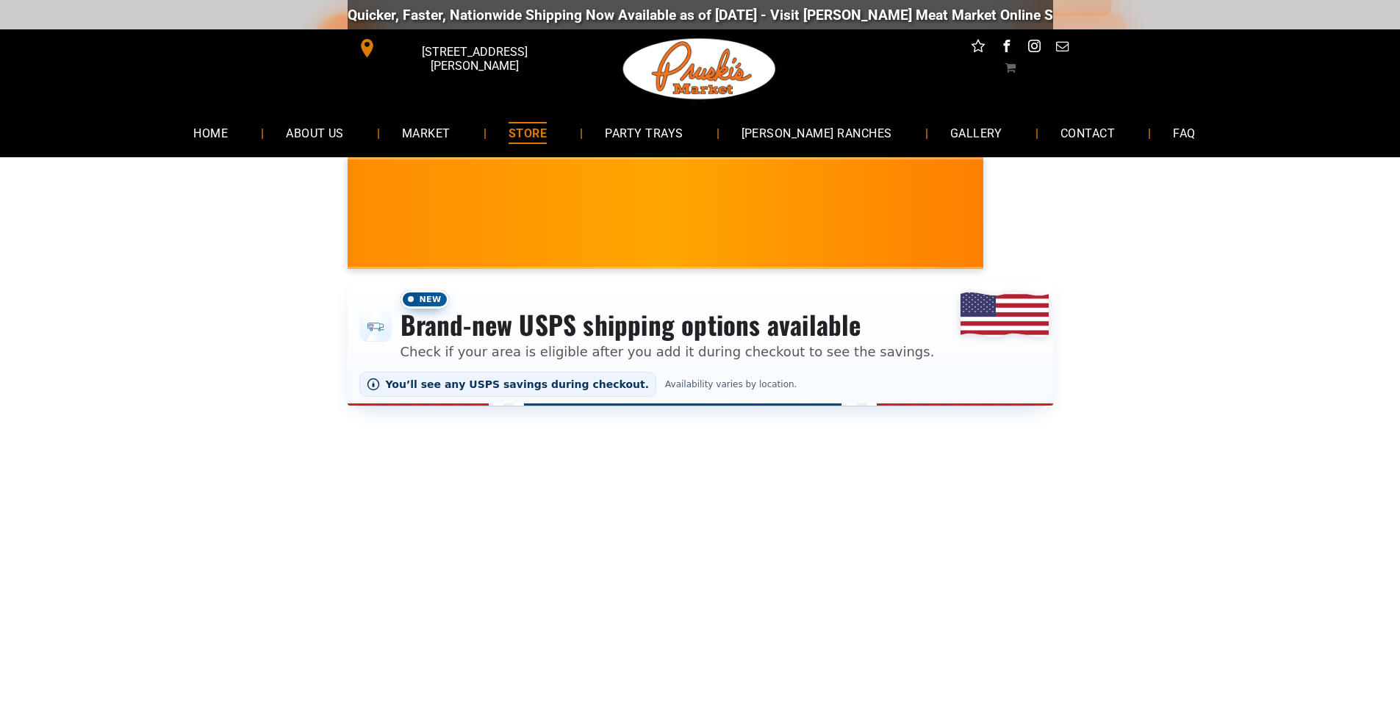 The height and width of the screenshot is (701, 1400). I want to click on a: email, so click(1062, 48).